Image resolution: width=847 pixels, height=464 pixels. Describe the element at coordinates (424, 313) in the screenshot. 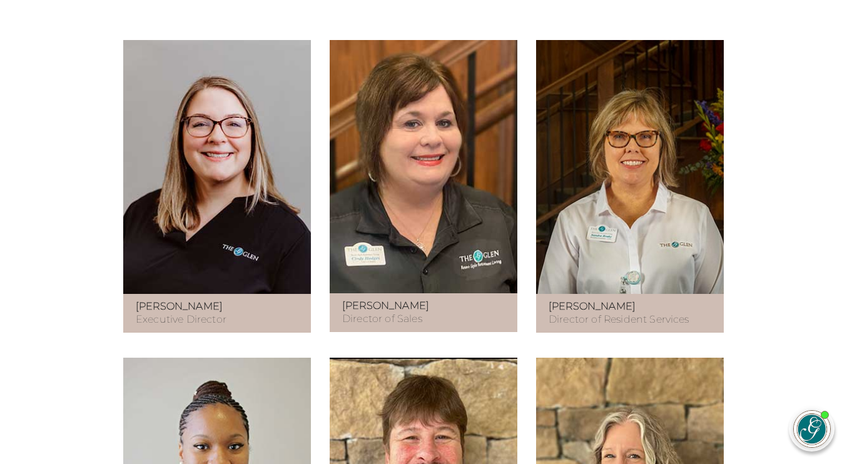

I see `p: Director of Sales` at that location.